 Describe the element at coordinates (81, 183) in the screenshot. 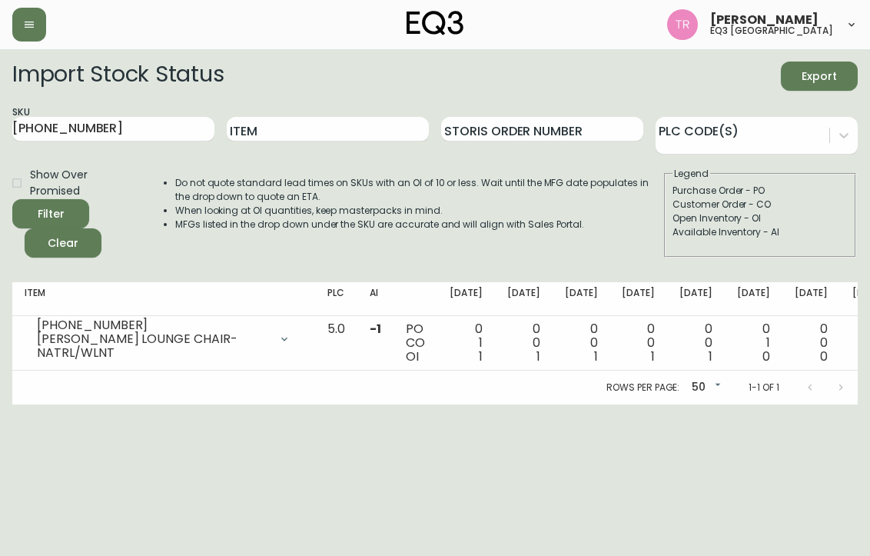

I see `span: Show Over Promised` at that location.